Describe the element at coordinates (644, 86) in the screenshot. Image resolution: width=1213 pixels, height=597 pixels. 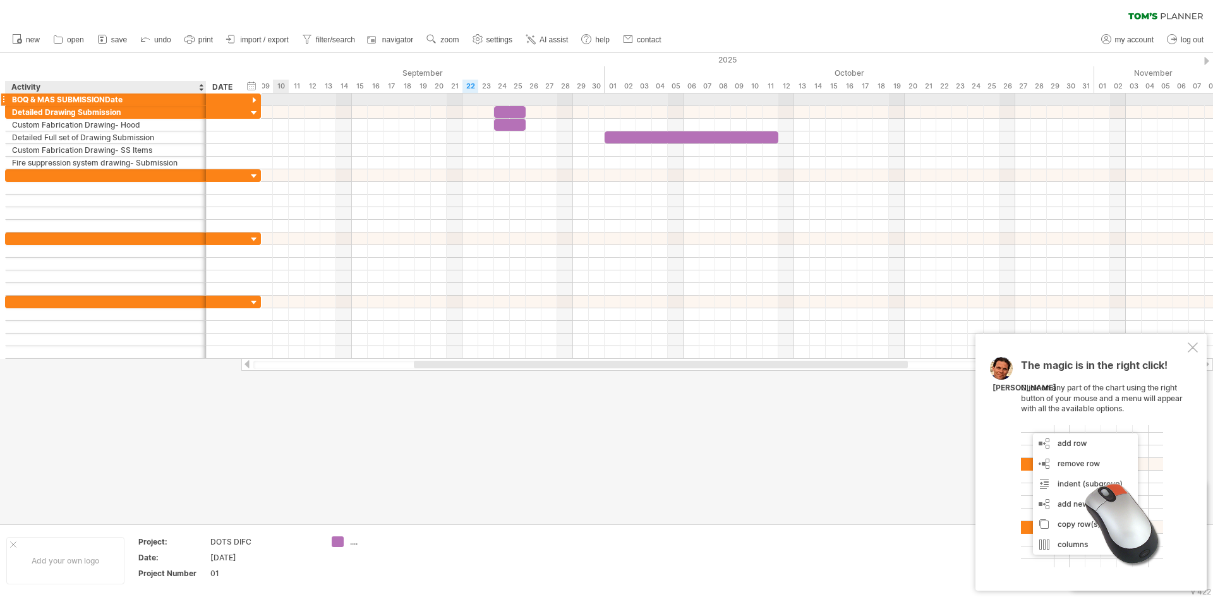
I see `div: Friday, 3 October 2025` at that location.